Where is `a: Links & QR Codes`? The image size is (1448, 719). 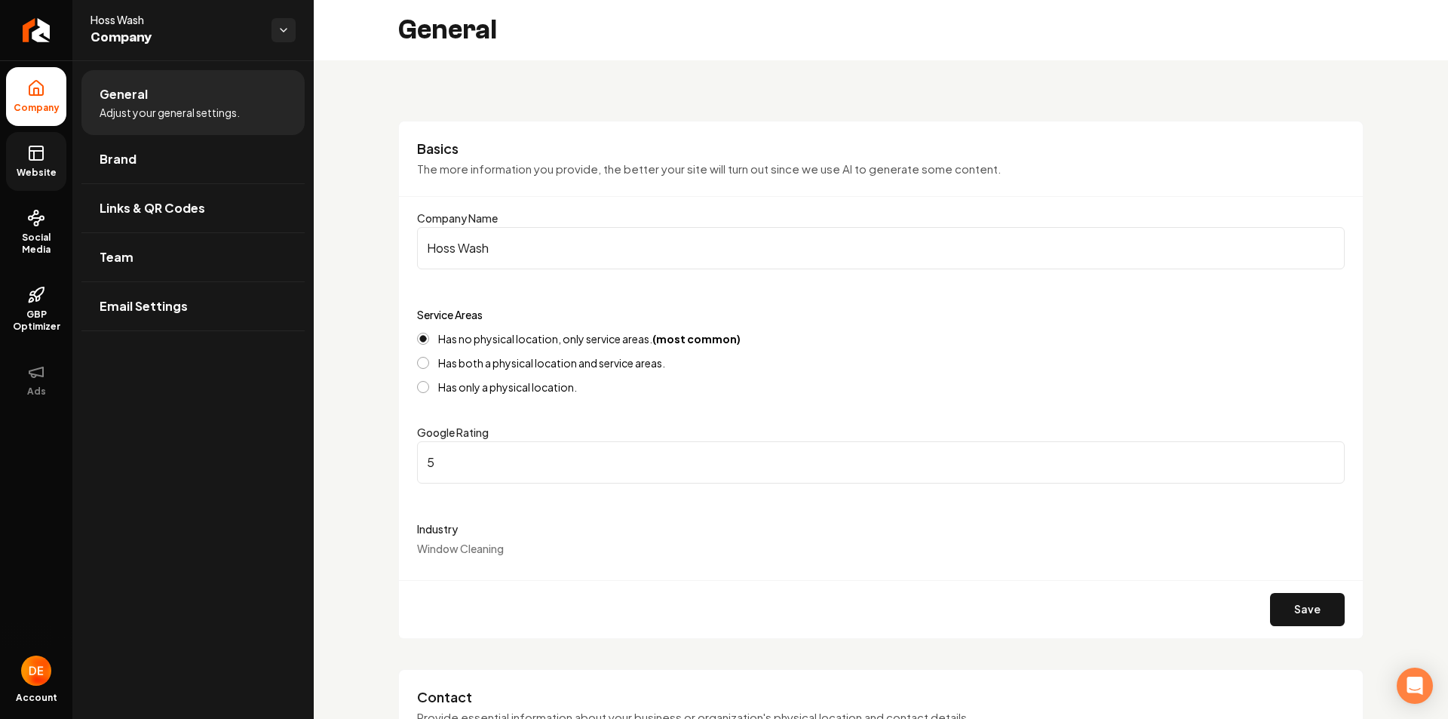
a: Links & QR Codes is located at coordinates (193, 208).